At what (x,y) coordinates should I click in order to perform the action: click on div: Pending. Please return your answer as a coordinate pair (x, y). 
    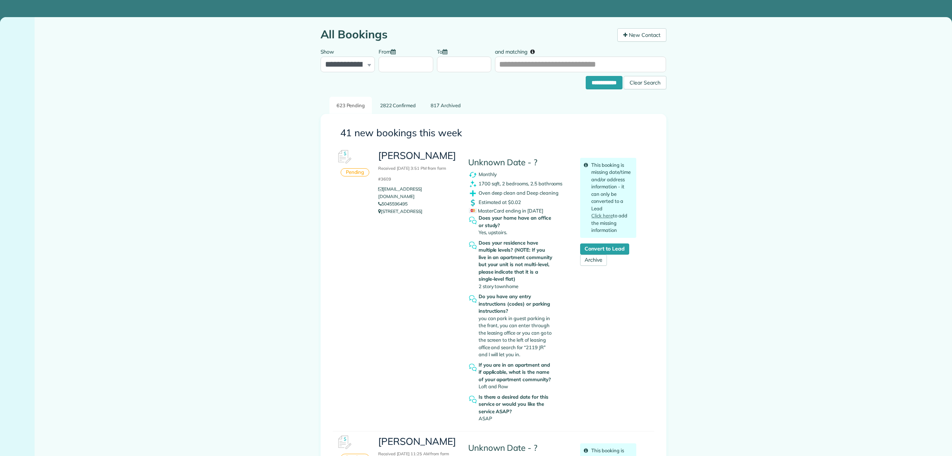
    Looking at the image, I should click on (355, 172).